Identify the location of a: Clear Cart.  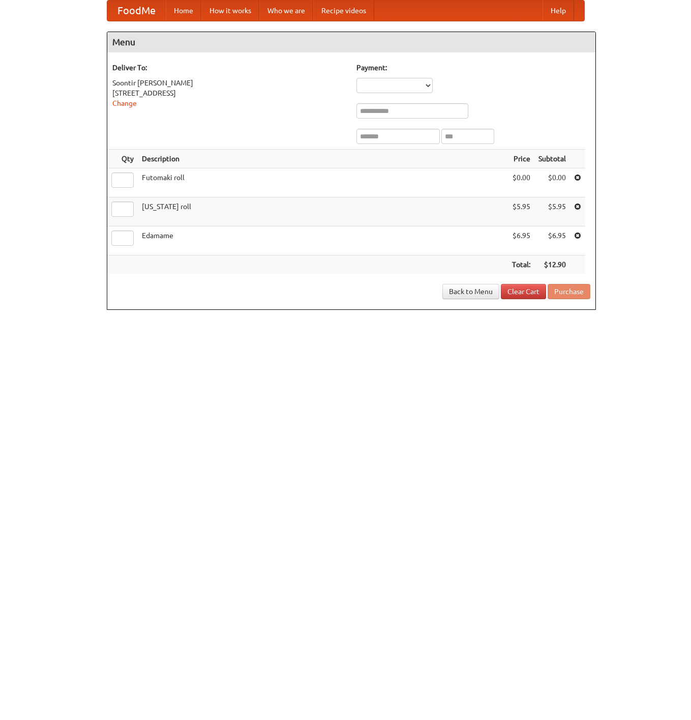
(523, 291).